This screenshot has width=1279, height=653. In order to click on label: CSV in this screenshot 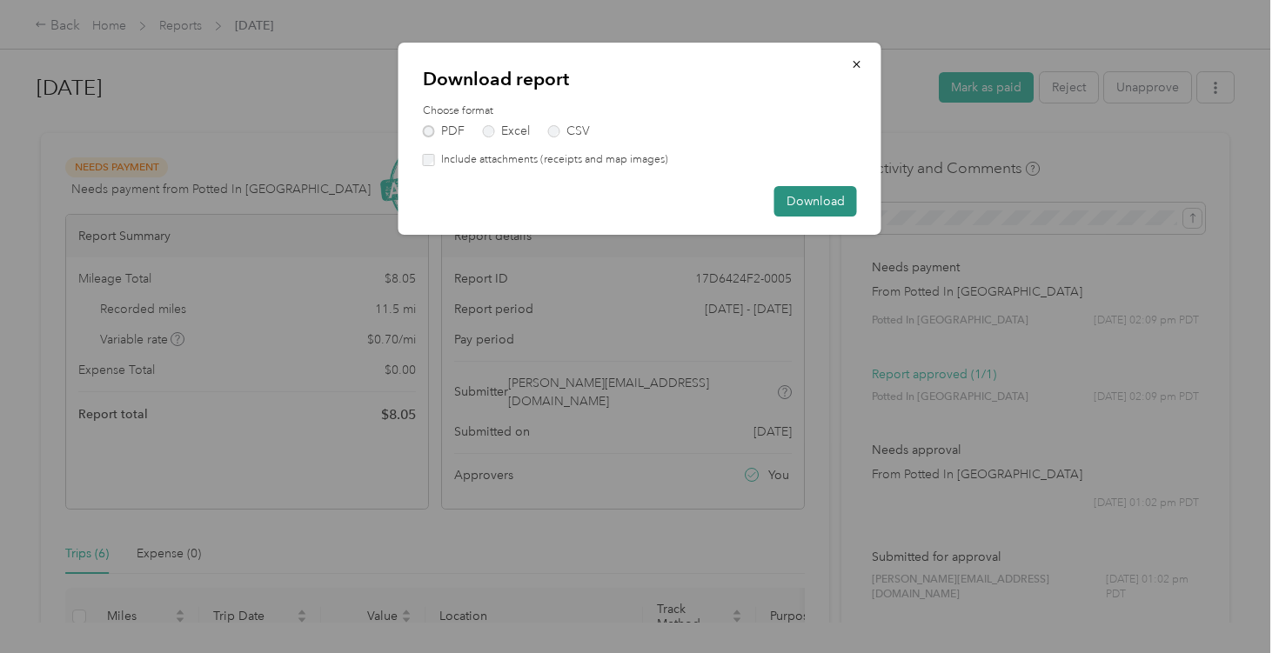, I will do `click(569, 131)`.